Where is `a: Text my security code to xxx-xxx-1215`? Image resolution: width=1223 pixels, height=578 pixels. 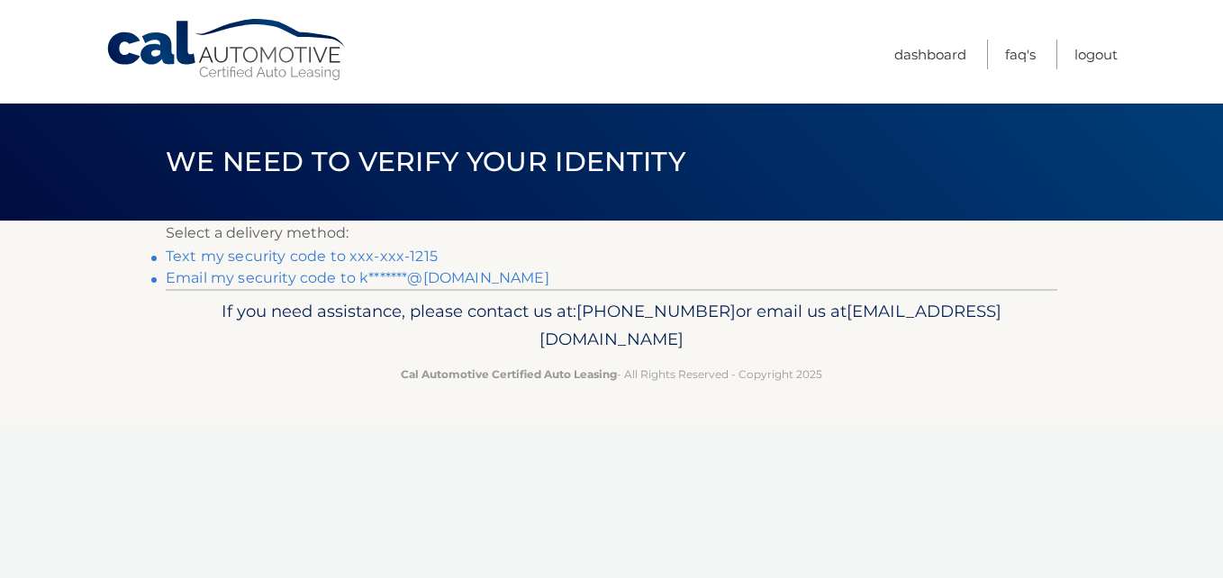 a: Text my security code to xxx-xxx-1215 is located at coordinates (302, 256).